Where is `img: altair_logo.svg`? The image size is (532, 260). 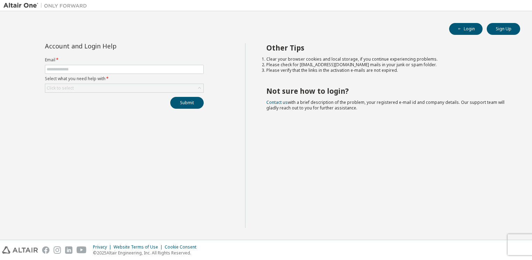
img: altair_logo.svg is located at coordinates (20, 250).